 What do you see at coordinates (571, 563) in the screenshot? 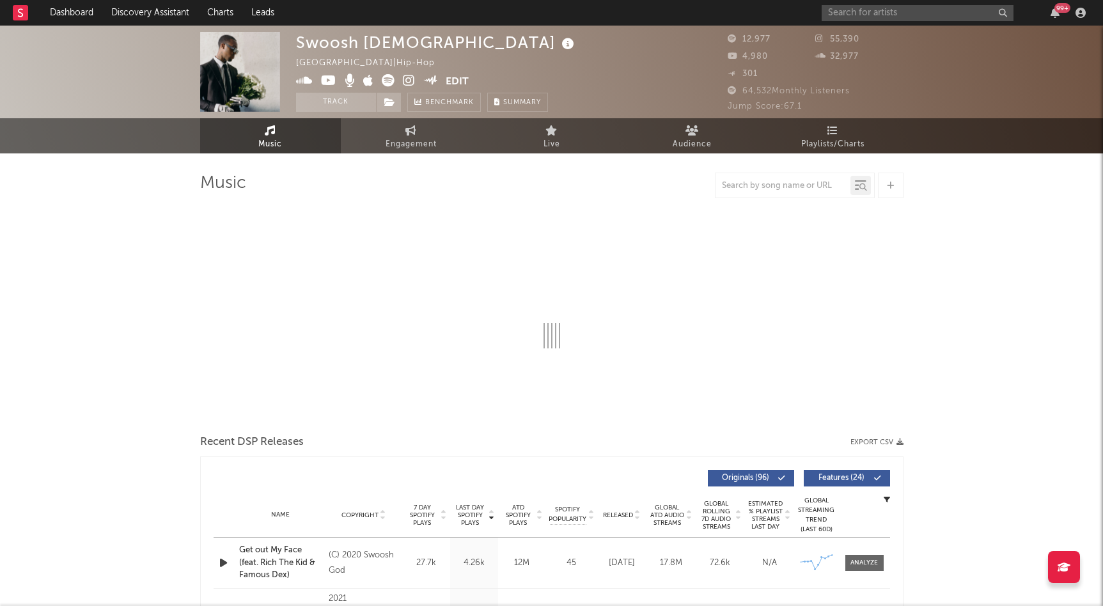
I see `div: 45` at bounding box center [571, 563].